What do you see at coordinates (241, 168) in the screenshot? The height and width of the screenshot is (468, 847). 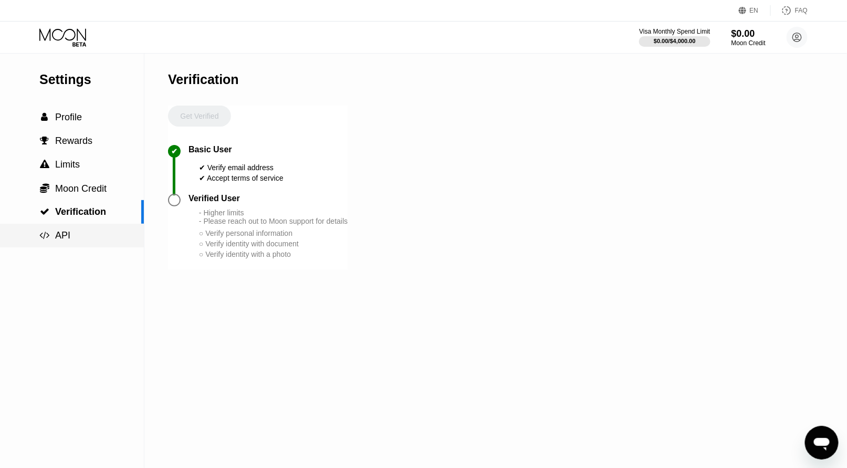 I see `div: ✔ Verify email address` at bounding box center [241, 168].